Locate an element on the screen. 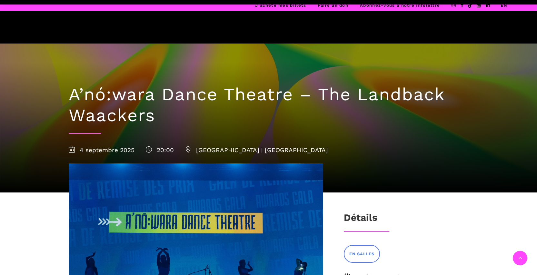 The width and height of the screenshot is (537, 275). span: EN SALLES is located at coordinates (362, 254).